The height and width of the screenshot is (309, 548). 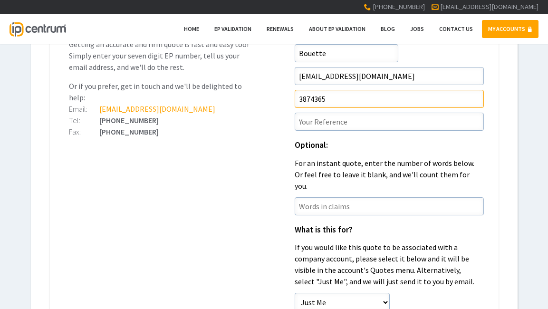 What do you see at coordinates (280, 29) in the screenshot?
I see `span: Renewals` at bounding box center [280, 29].